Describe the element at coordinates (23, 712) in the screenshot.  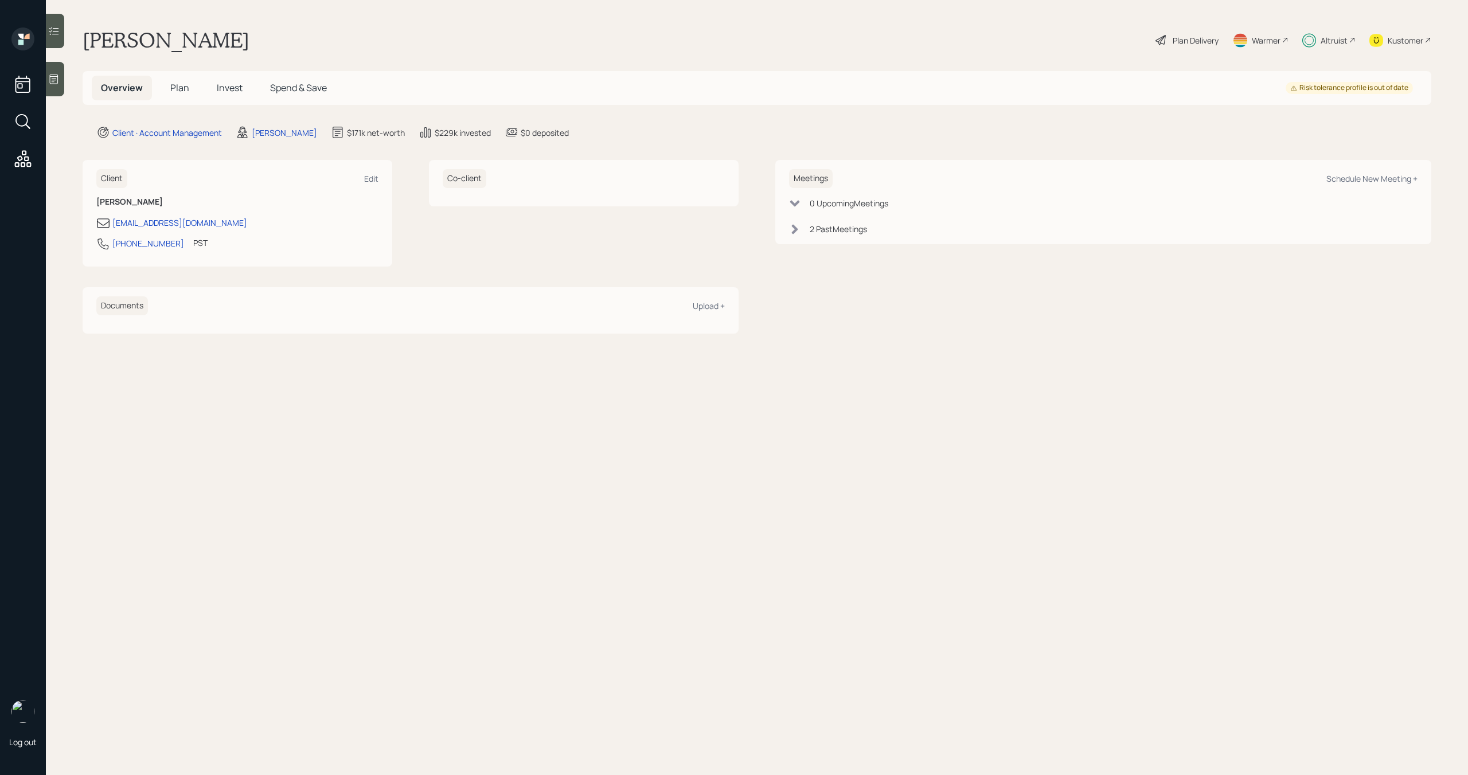
I see `img: michael-russo-headshot.png` at that location.